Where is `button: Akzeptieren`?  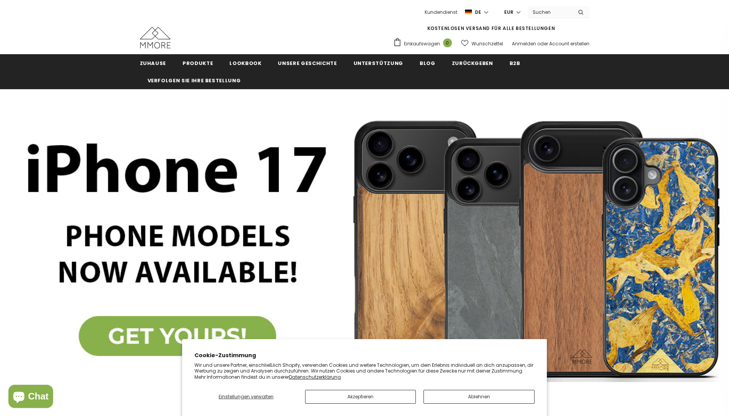
button: Akzeptieren is located at coordinates (360, 396).